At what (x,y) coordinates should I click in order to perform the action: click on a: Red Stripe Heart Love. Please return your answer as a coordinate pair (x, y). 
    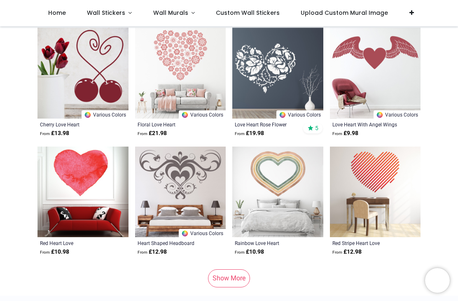
    Looking at the image, I should click on (366, 243).